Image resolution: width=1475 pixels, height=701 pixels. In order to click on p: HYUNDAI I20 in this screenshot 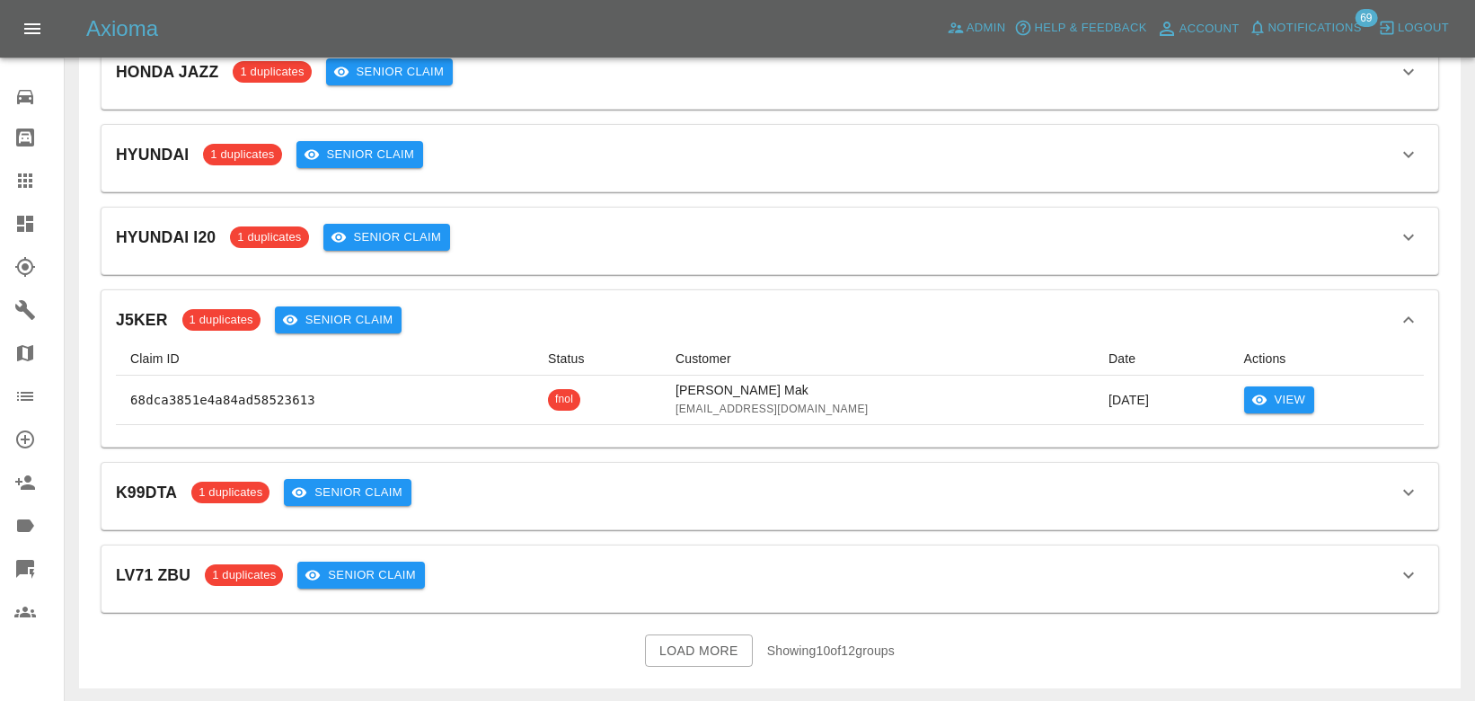, I will do `click(165, 237)`.